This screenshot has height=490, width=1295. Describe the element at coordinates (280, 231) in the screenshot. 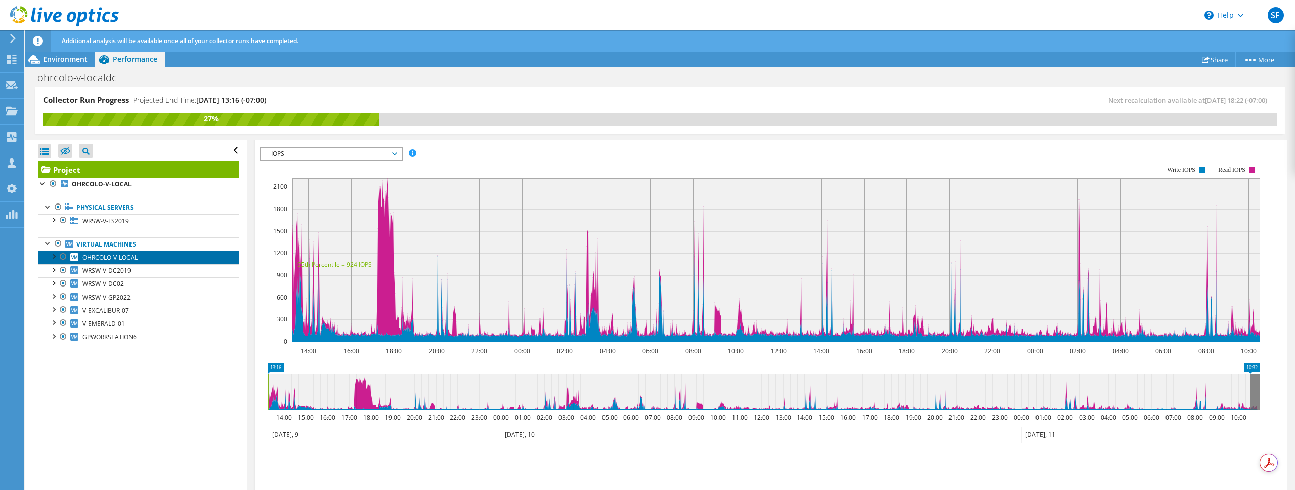

I see `text: 1500` at that location.